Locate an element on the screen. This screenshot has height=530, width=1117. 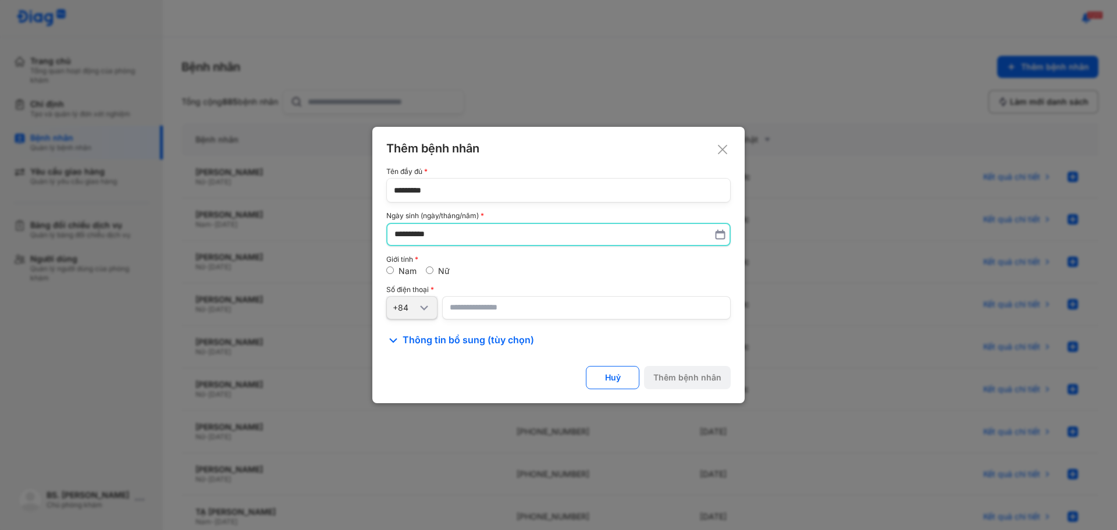
div: +84 is located at coordinates (405, 308).